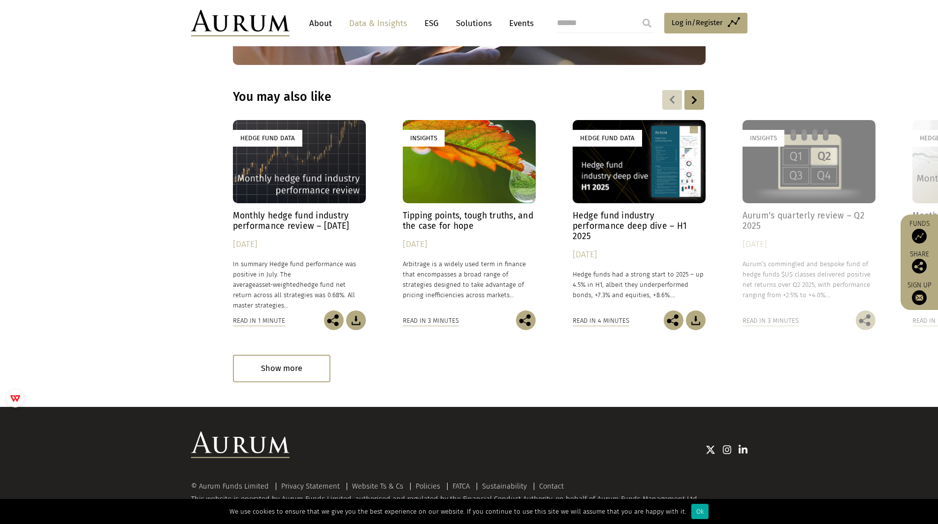  I want to click on div: Show more, so click(282, 368).